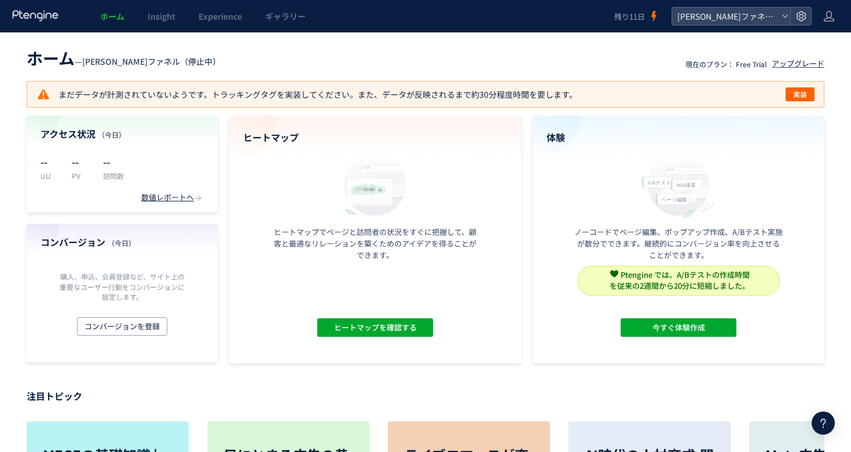  I want to click on button: 実装, so click(800, 94).